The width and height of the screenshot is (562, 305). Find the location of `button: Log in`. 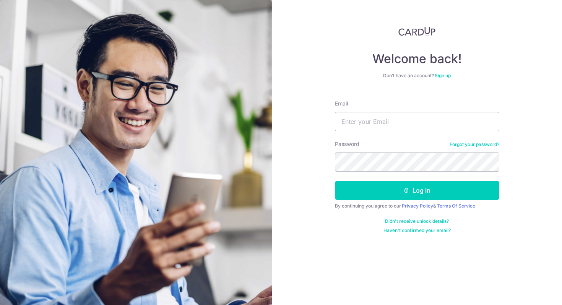

button: Log in is located at coordinates (417, 190).